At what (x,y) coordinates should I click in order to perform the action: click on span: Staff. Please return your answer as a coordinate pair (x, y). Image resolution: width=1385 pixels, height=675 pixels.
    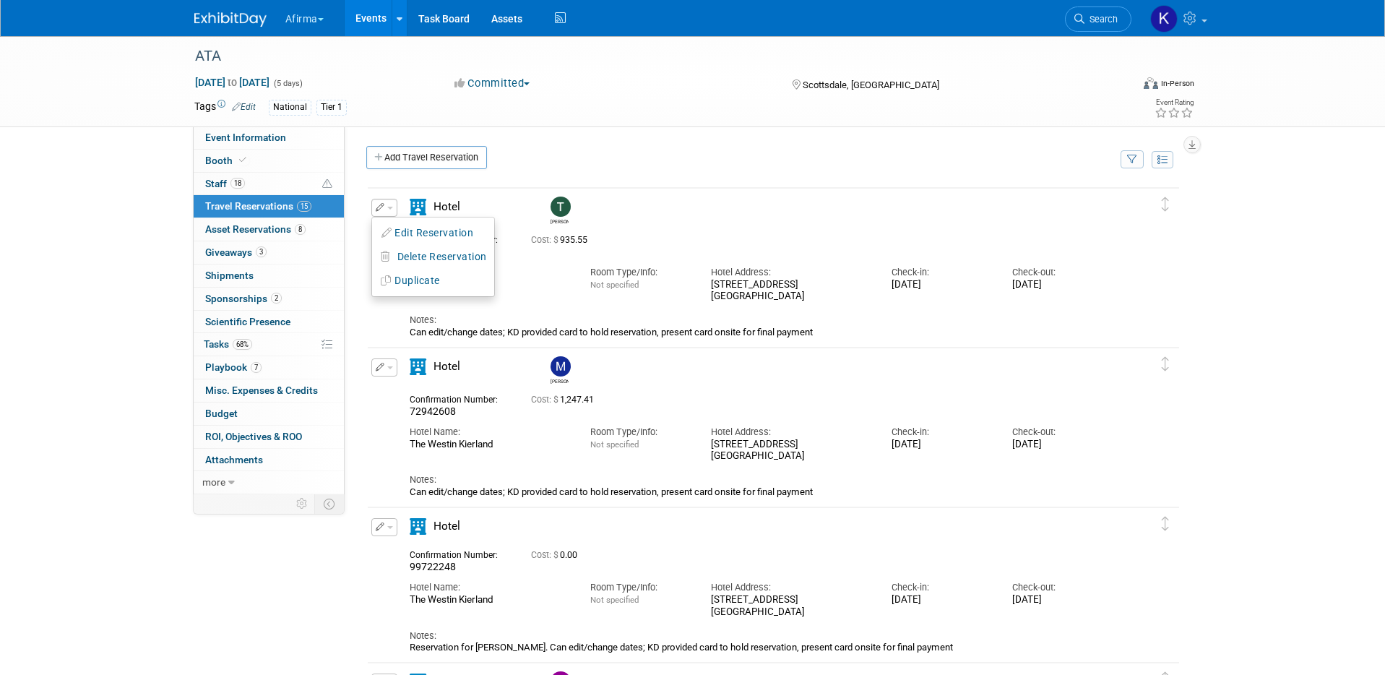
    Looking at the image, I should click on (225, 184).